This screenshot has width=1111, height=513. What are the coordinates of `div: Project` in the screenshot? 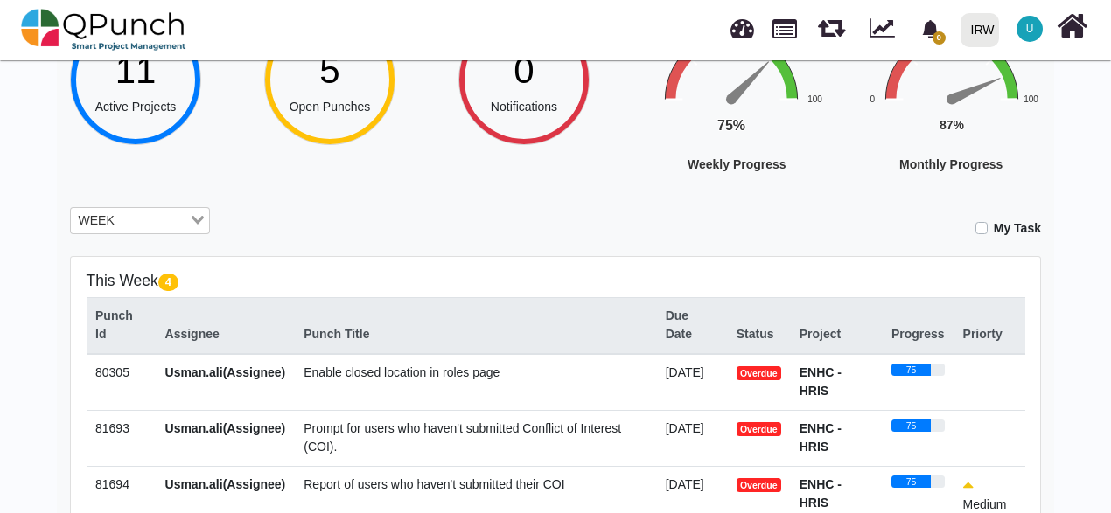 It's located at (836, 334).